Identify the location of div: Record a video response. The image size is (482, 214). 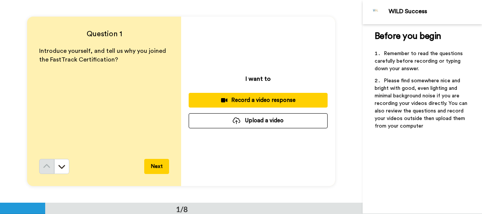
(258, 100).